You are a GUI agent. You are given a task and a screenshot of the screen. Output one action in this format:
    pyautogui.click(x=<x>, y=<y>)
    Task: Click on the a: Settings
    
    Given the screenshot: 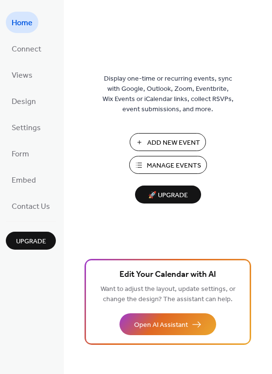 What is the action you would take?
    pyautogui.click(x=26, y=127)
    